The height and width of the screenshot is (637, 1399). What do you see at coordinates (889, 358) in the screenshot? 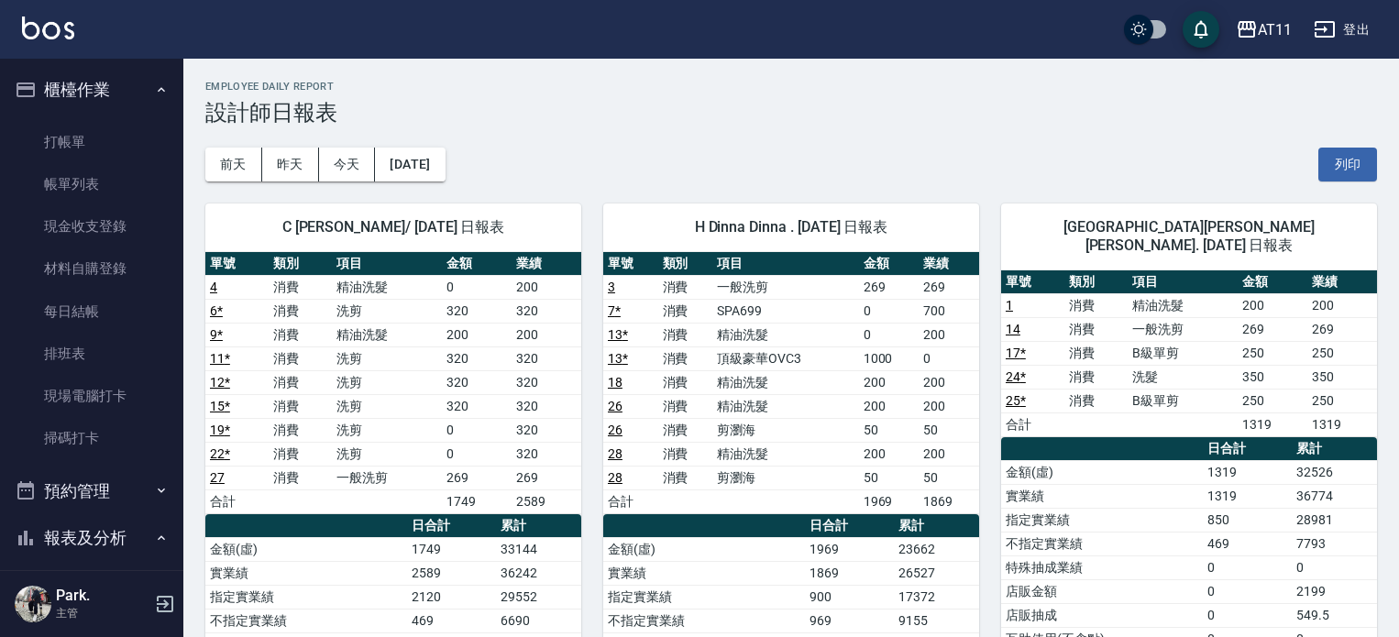
I see `td: 1000` at bounding box center [889, 358].